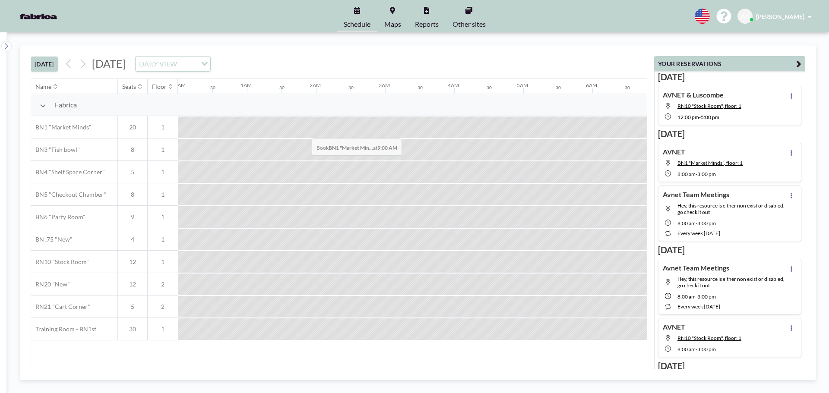 The image size is (829, 393). Describe the element at coordinates (158, 64) in the screenshot. I see `span: DAILY VIEW` at that location.